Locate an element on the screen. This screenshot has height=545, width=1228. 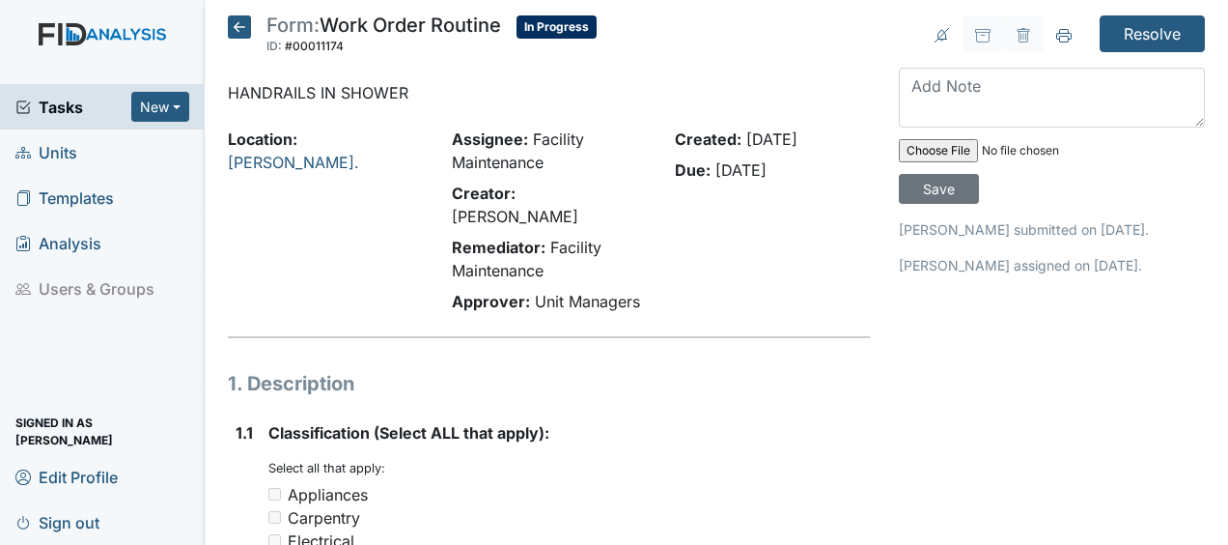
span: Tasks is located at coordinates (73, 107).